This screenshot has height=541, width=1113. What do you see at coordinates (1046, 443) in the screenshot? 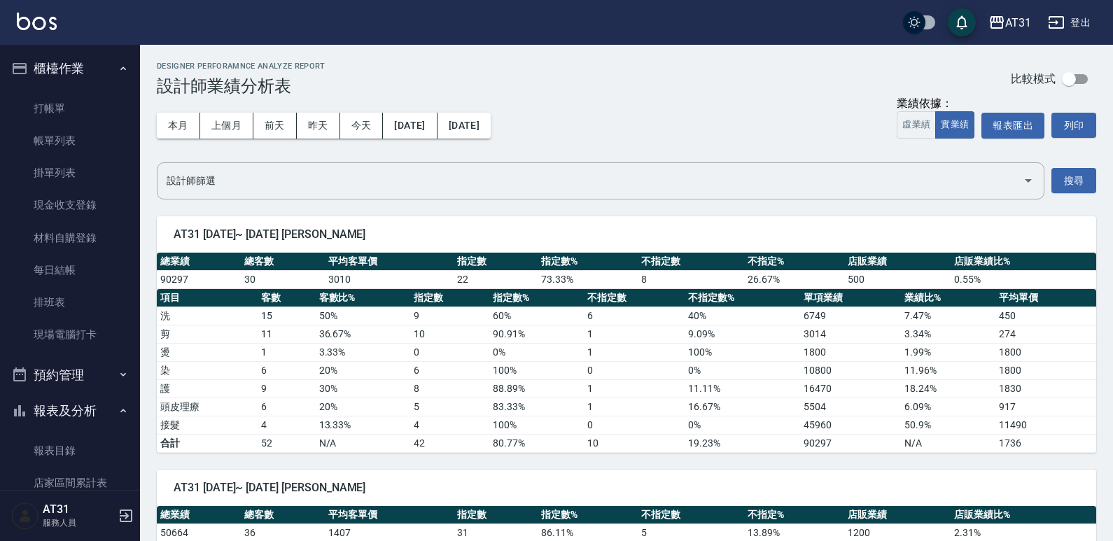
I see `td: 1736` at bounding box center [1046, 443].